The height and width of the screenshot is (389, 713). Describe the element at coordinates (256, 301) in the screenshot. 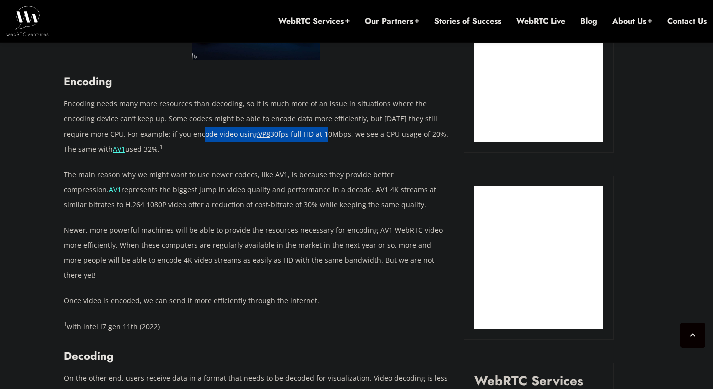

I see `p: Once video is encoded, we can send it more efficiently through the internet.` at that location.